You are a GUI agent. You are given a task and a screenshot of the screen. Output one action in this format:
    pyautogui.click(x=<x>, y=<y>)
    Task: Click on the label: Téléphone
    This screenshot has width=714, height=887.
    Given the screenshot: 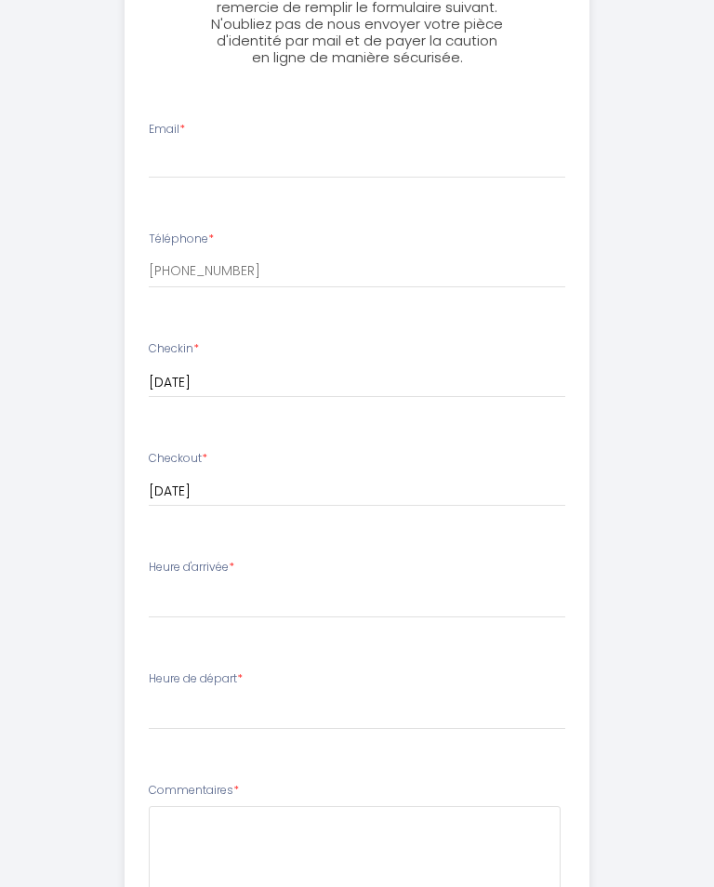 What is the action you would take?
    pyautogui.click(x=181, y=240)
    